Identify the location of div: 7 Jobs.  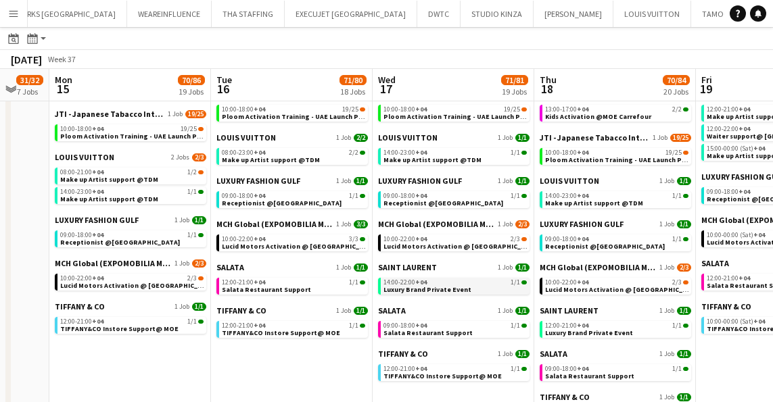
(30, 91).